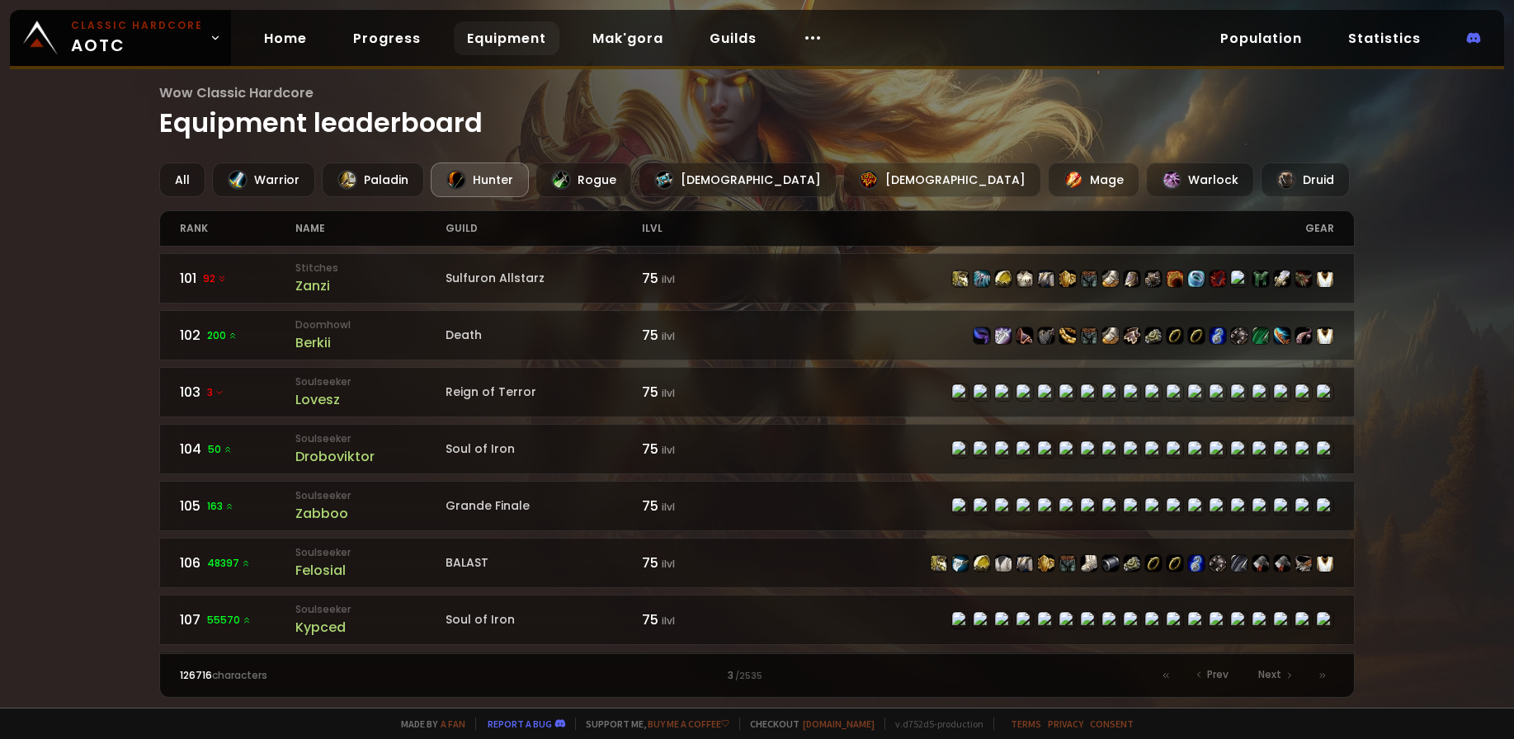 This screenshot has width=1514, height=739. Describe the element at coordinates (285, 38) in the screenshot. I see `a: Home` at that location.